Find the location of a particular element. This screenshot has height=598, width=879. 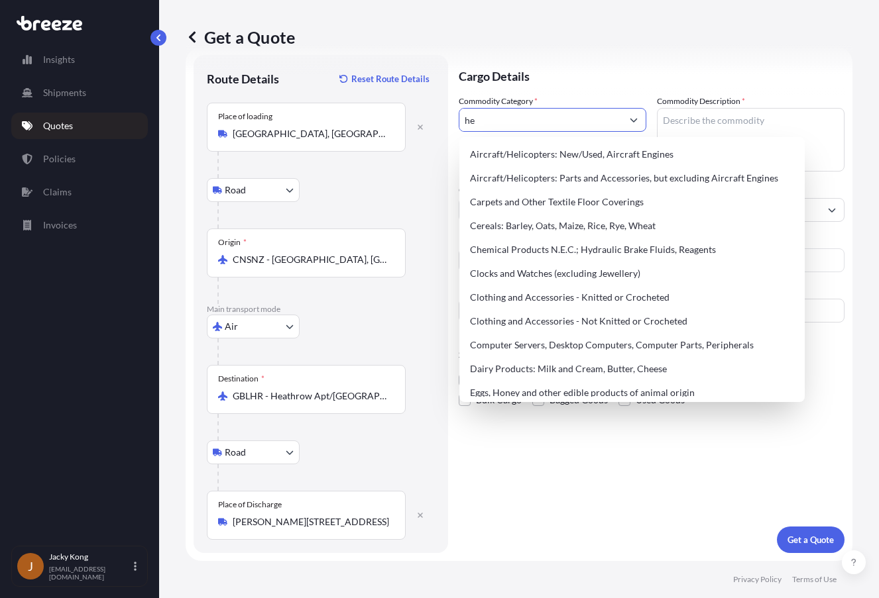

p: Shipments is located at coordinates (64, 93).